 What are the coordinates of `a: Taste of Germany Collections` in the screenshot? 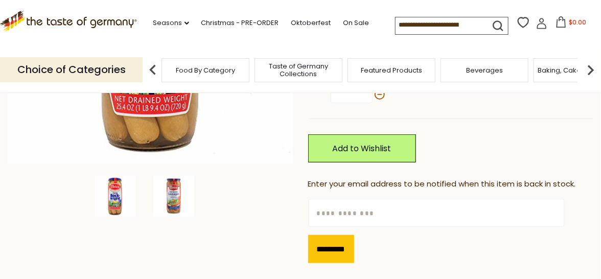 It's located at (299, 70).